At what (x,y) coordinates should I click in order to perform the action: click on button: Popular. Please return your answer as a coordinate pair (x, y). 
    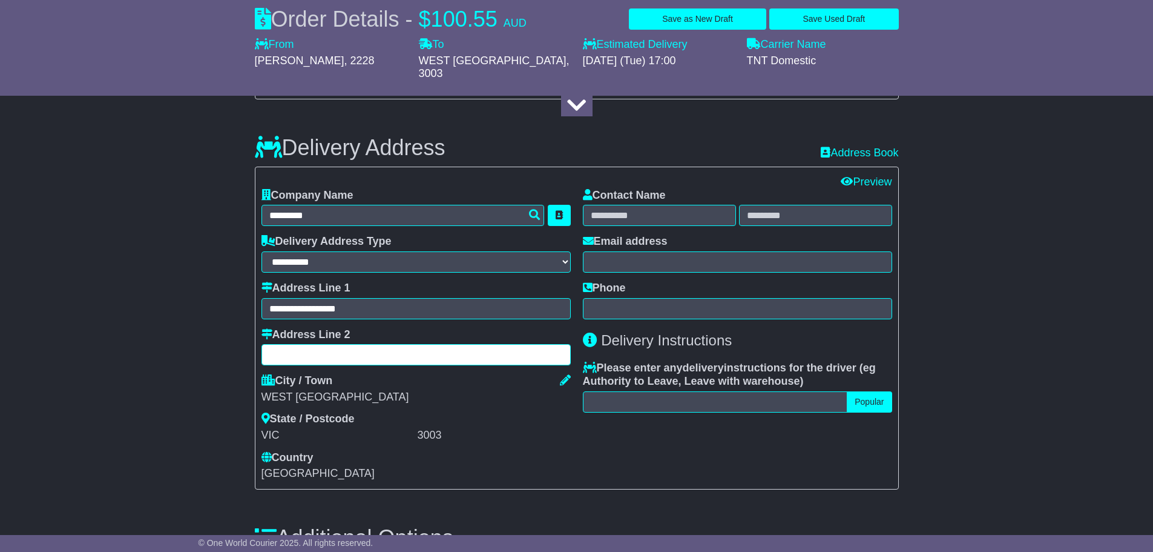
    Looking at the image, I should click on (870, 401).